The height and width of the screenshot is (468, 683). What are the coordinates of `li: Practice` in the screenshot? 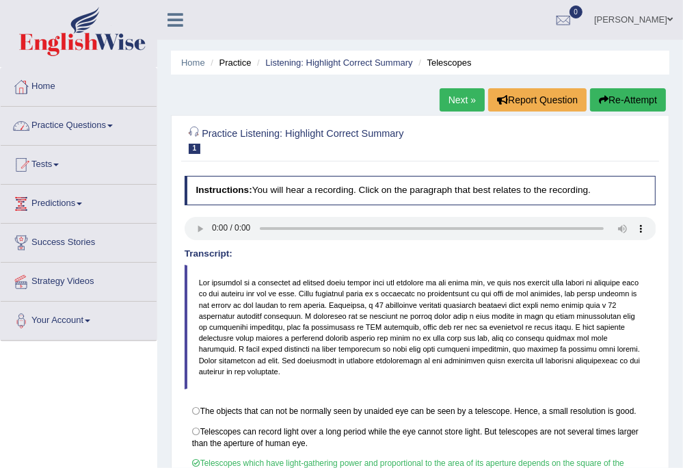 It's located at (229, 62).